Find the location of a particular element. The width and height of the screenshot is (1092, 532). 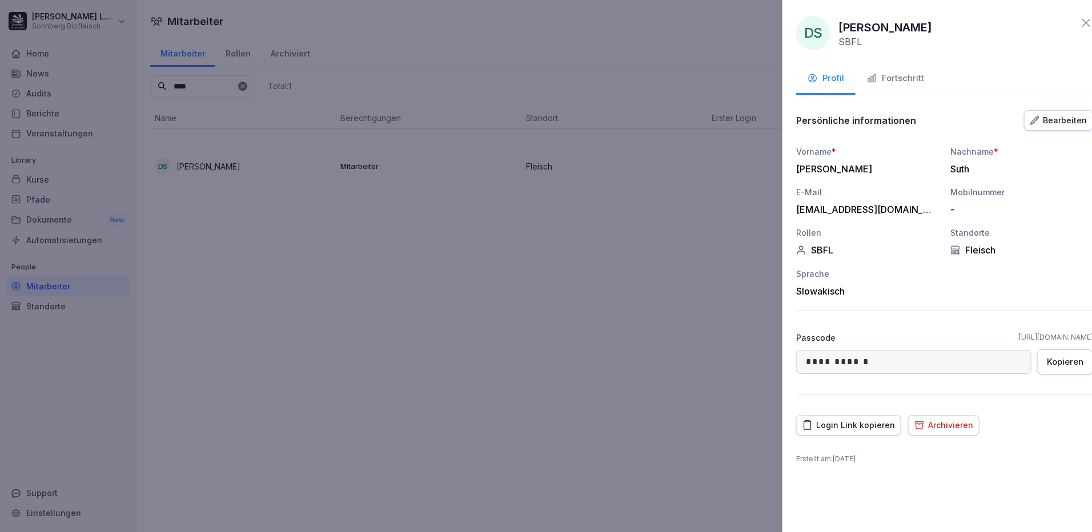

button: Fortschritt is located at coordinates (895, 79).